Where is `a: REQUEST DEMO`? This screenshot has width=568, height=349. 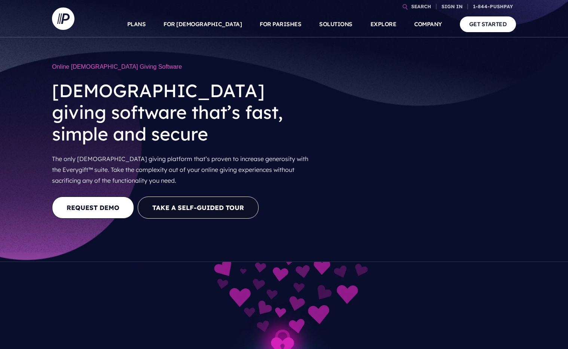 a: REQUEST DEMO is located at coordinates (93, 208).